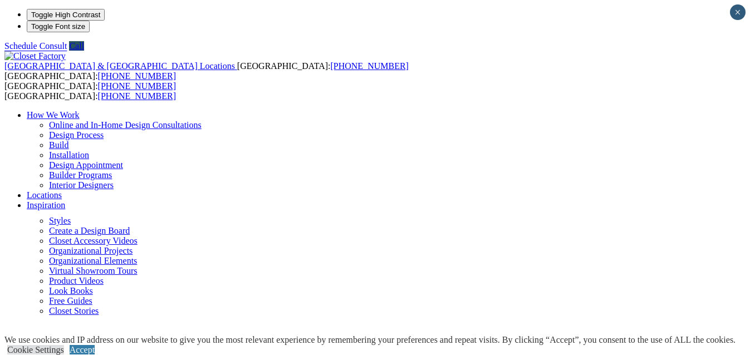  I want to click on a: Builder Programs, so click(80, 175).